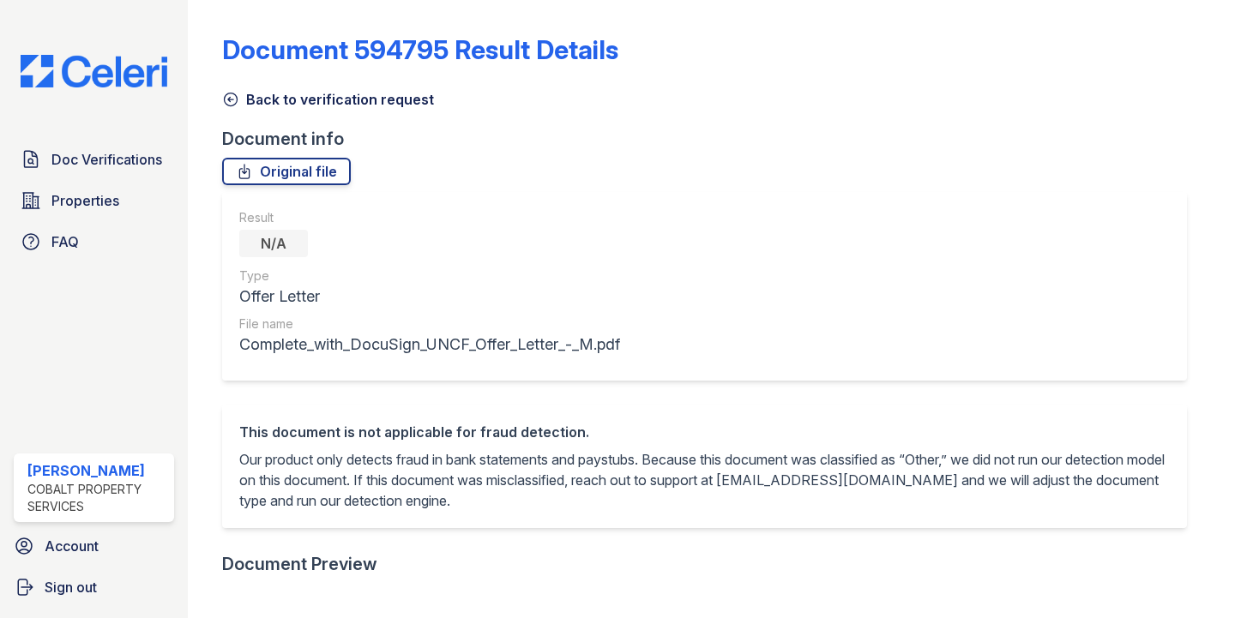  Describe the element at coordinates (93, 201) in the screenshot. I see `a: Properties` at that location.